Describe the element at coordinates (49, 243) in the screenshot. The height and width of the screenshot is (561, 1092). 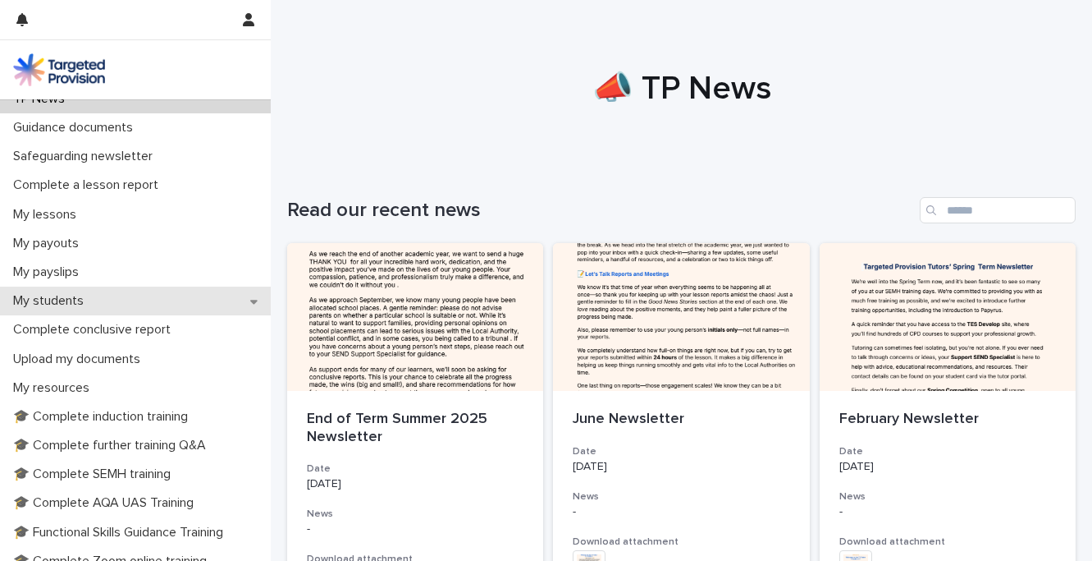
I see `p: My payouts` at that location.